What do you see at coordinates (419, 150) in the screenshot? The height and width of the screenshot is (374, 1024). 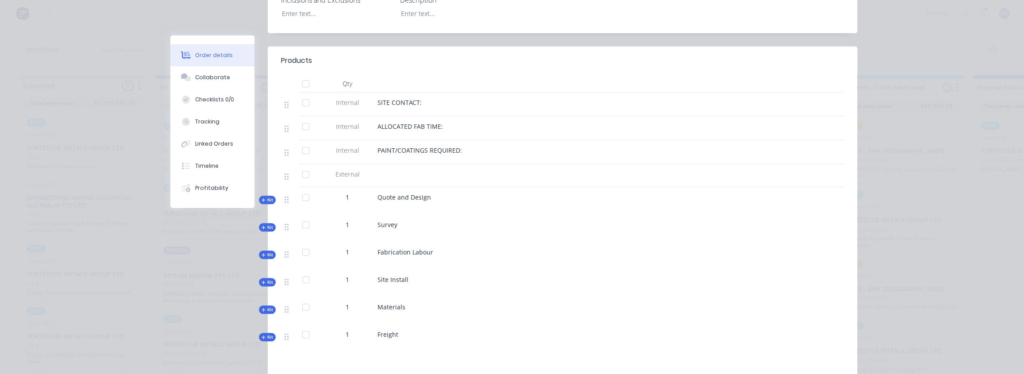 I see `span: PAINT/COATINGS REQUIRED:` at bounding box center [419, 150].